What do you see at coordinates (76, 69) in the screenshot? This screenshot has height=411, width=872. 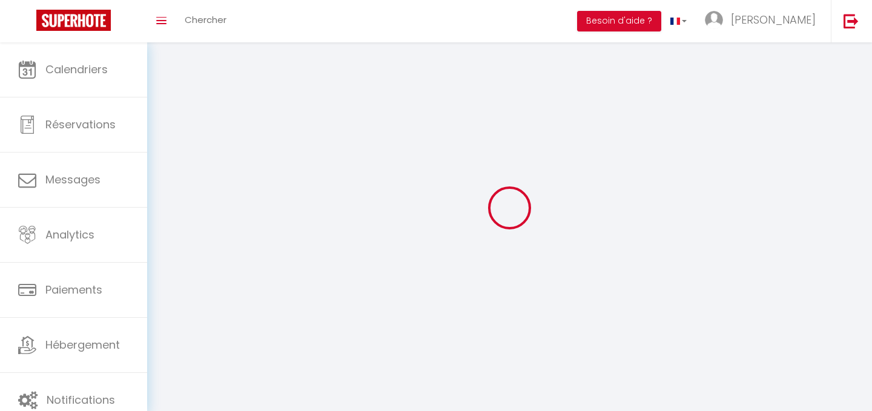 I see `span: Calendriers` at bounding box center [76, 69].